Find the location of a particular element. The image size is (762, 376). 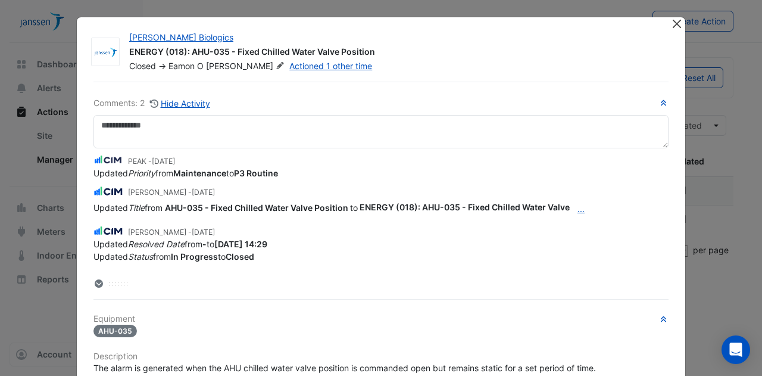

img: JnJ Janssen is located at coordinates (105, 52).